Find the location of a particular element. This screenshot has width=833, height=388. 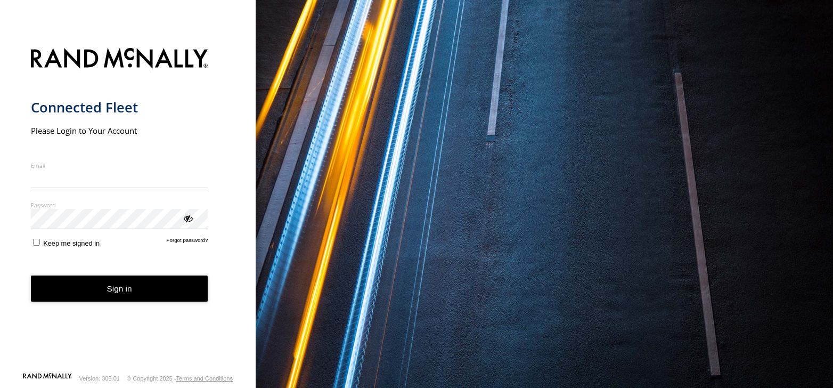

div: Version: 305.01 is located at coordinates (100, 378).